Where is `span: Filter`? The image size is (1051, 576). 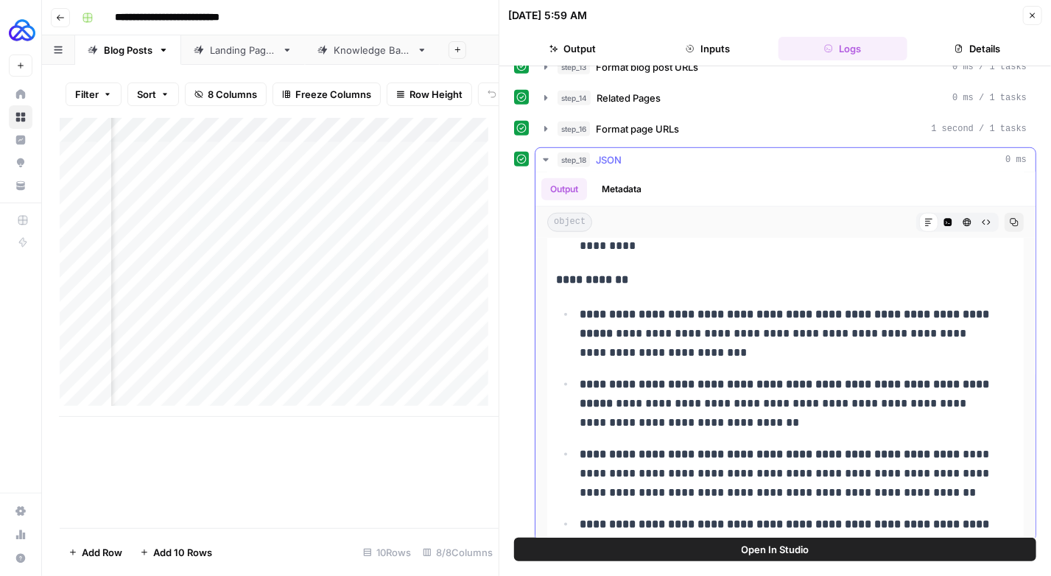
span: Filter is located at coordinates (87, 94).